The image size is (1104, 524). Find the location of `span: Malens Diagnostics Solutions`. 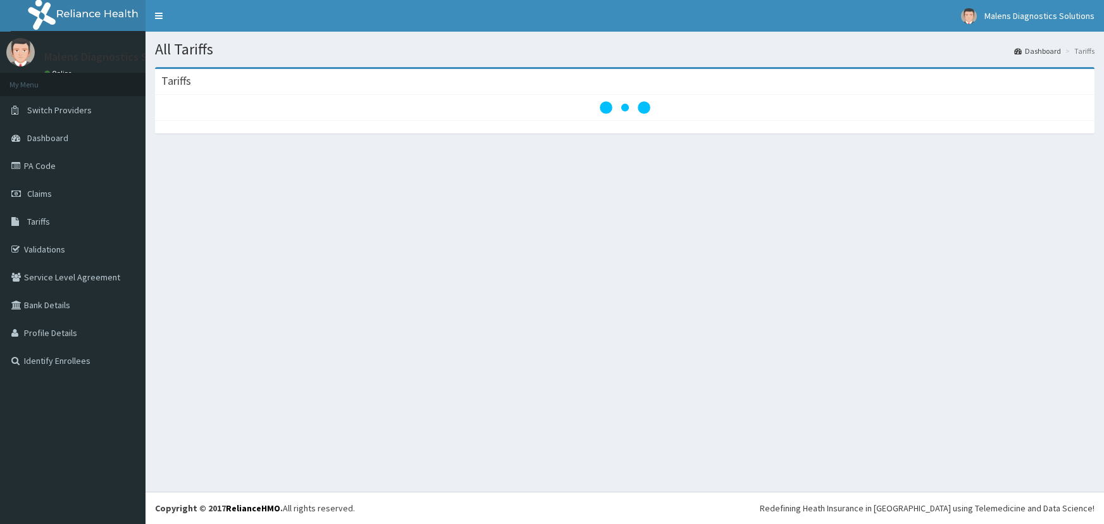

span: Malens Diagnostics Solutions is located at coordinates (1039, 16).